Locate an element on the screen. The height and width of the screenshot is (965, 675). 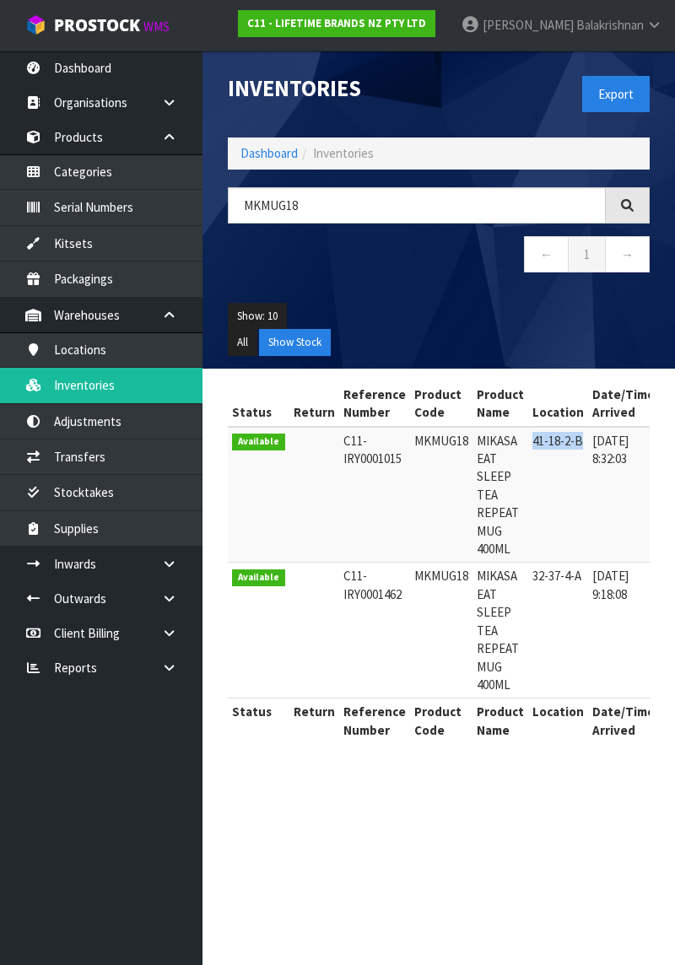
td: C11-IRY0001462 is located at coordinates (375, 630).